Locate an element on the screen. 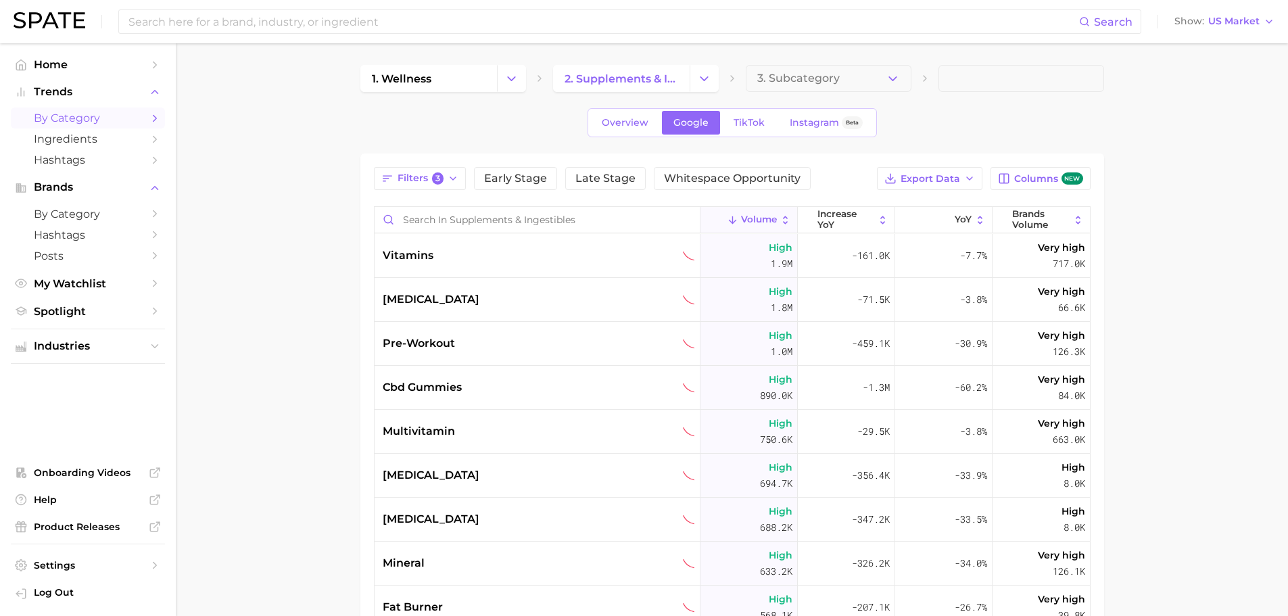 This screenshot has height=616, width=1288. span: Google is located at coordinates (691, 122).